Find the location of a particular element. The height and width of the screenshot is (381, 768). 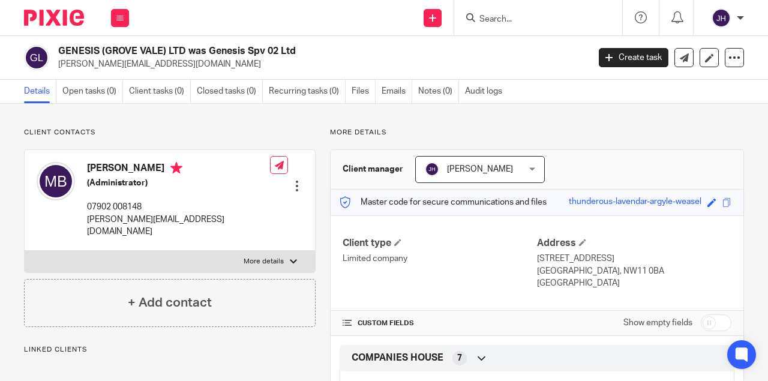

p: Linked clients is located at coordinates (170, 350).